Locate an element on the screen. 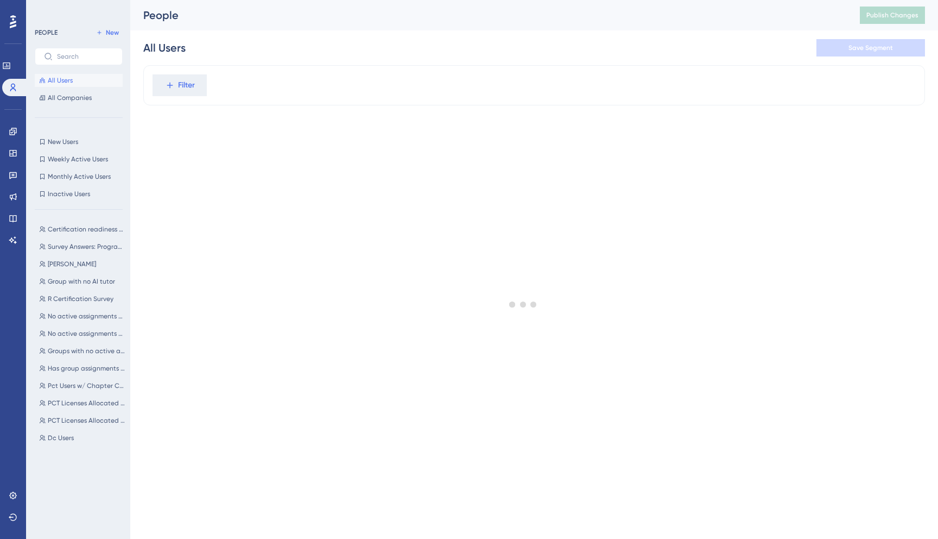 Image resolution: width=938 pixels, height=539 pixels. button: No active assignments and engagement score greater than 50 is located at coordinates (82, 316).